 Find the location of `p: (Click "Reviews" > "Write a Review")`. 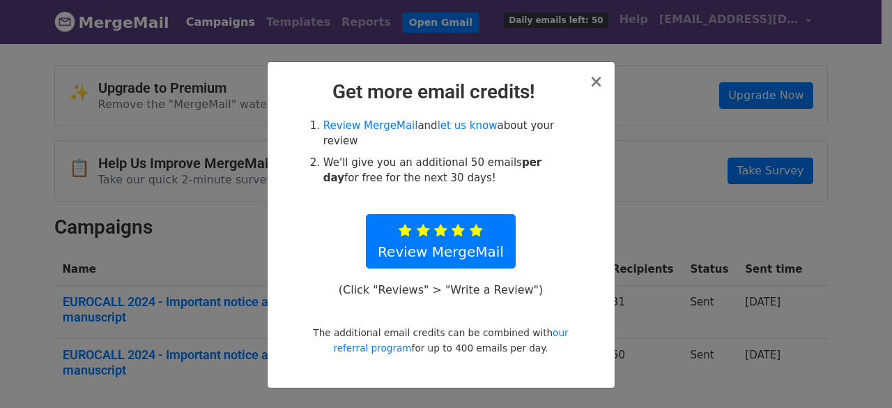

p: (Click "Reviews" > "Write a Review") is located at coordinates (440, 289).